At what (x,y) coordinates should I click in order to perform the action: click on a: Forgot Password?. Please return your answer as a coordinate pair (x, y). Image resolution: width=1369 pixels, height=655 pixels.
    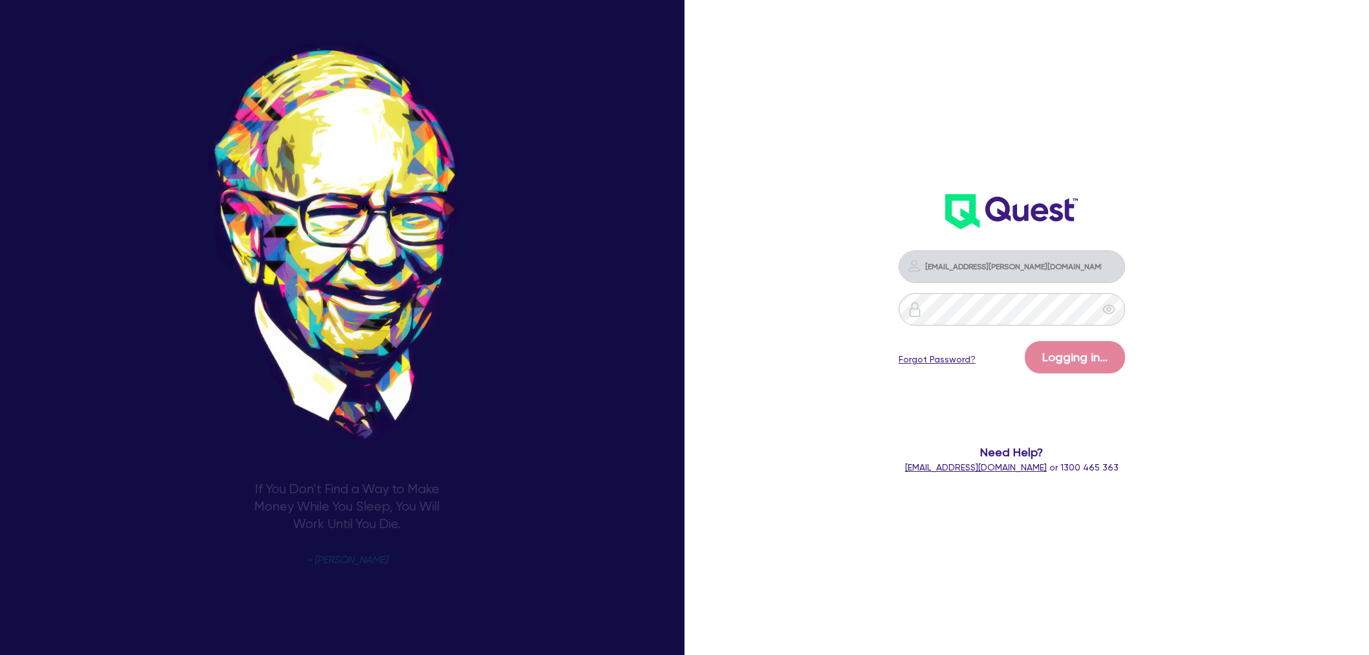
    Looking at the image, I should click on (937, 359).